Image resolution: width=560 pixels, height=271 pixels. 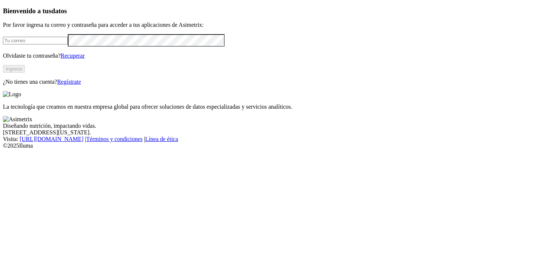 What do you see at coordinates (280, 107) in the screenshot?
I see `p: La tecnología que creamos en nuestra empresa global para ofrecer soluciones de datos especializad...` at bounding box center [280, 107].